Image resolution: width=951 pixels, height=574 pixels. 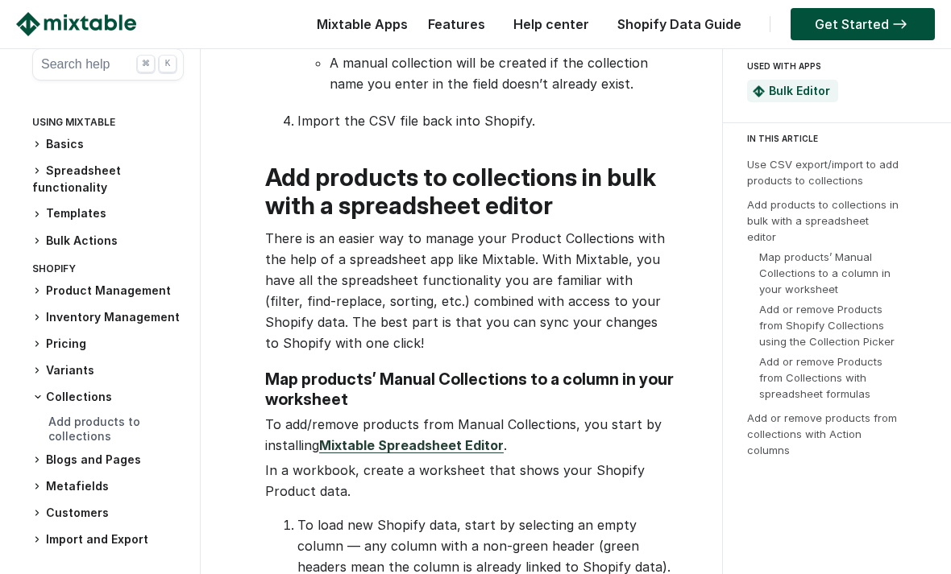 I want to click on p: To add/remove products from Manual Collections, you start by installing ., so click(x=469, y=435).